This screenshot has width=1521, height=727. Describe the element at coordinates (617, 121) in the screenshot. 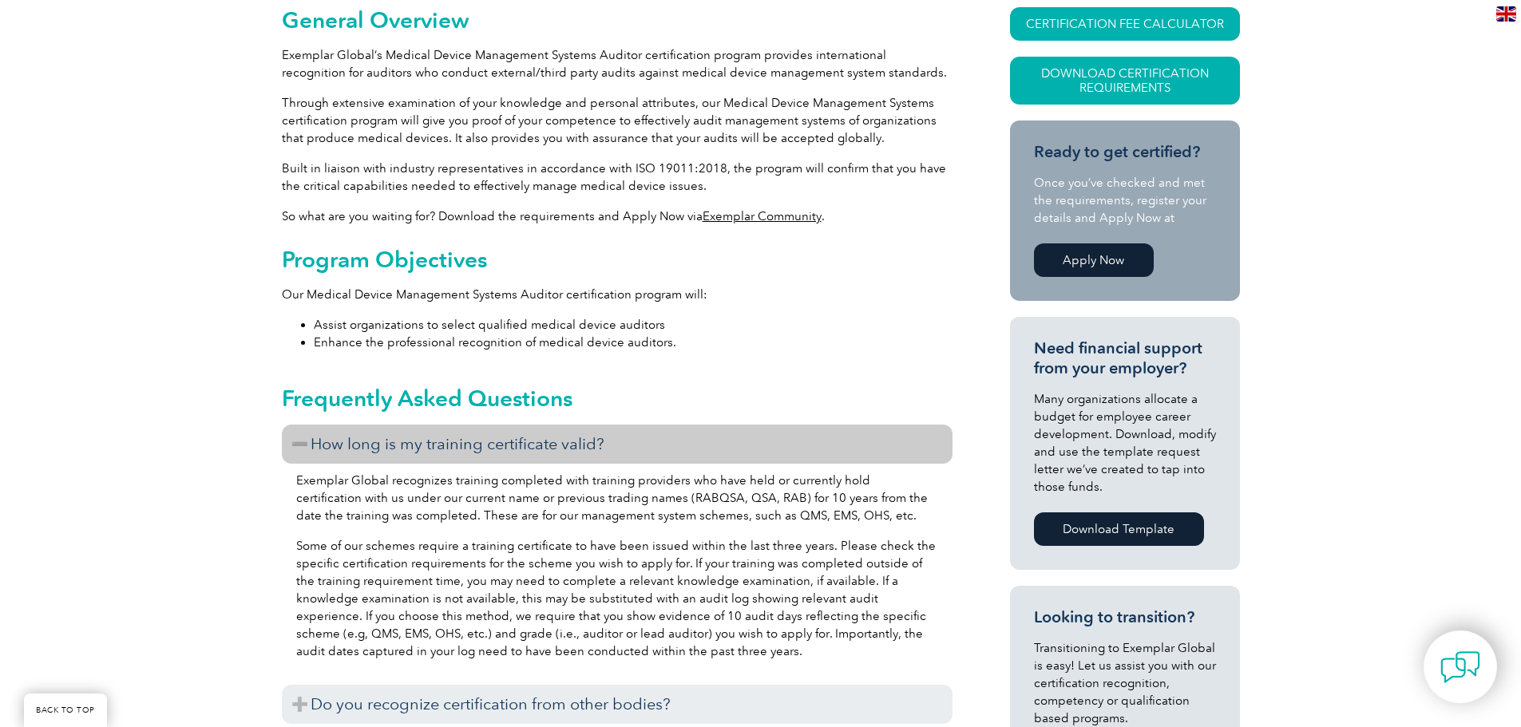

I see `p: Through extensive examination of your knowledge and personal attributes, our Medical Device Manag...` at that location.